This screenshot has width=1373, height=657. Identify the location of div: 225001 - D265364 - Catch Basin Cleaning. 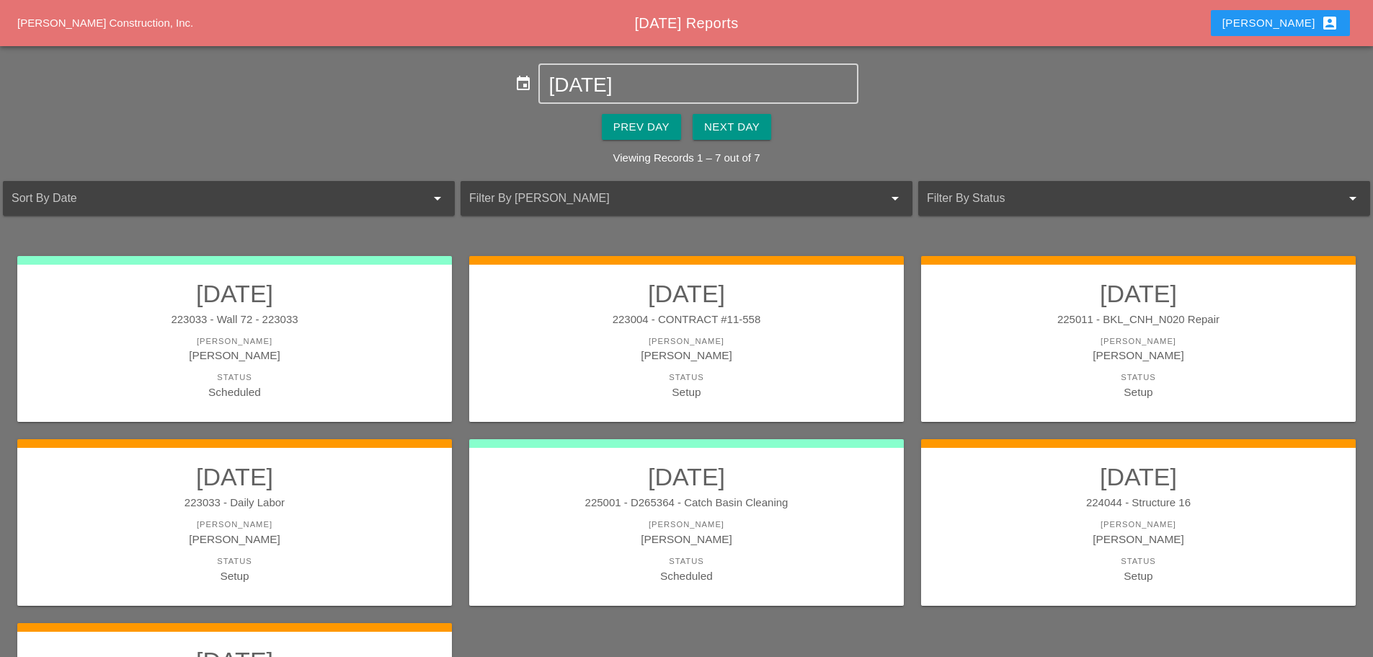
(686, 502).